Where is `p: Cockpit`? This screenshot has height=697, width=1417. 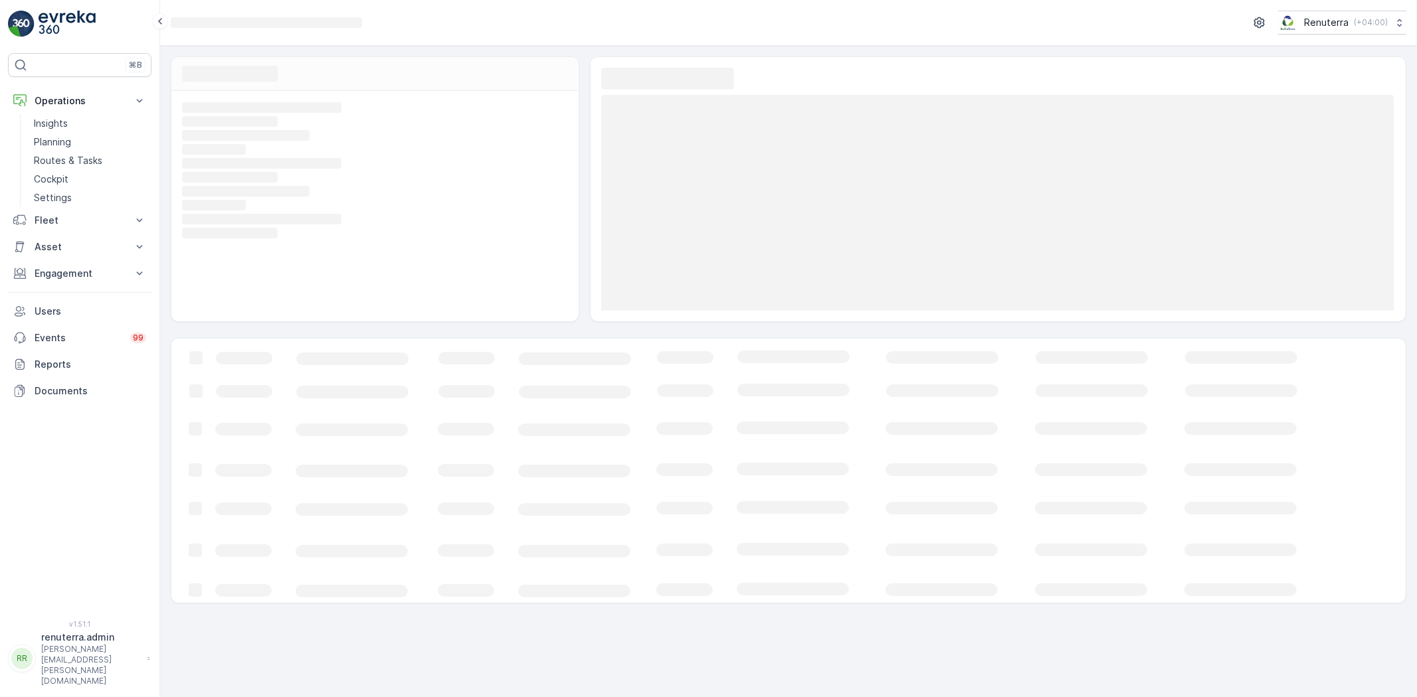
p: Cockpit is located at coordinates (51, 179).